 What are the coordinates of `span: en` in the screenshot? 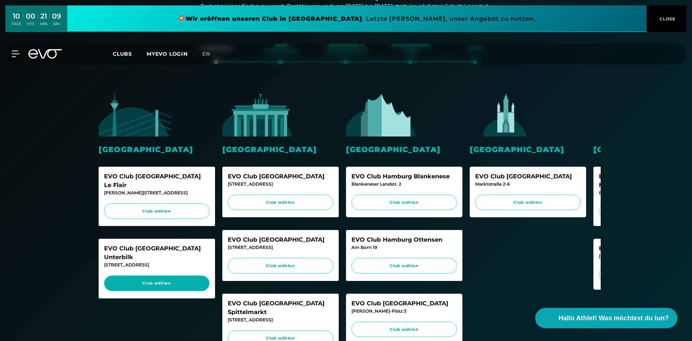 It's located at (206, 54).